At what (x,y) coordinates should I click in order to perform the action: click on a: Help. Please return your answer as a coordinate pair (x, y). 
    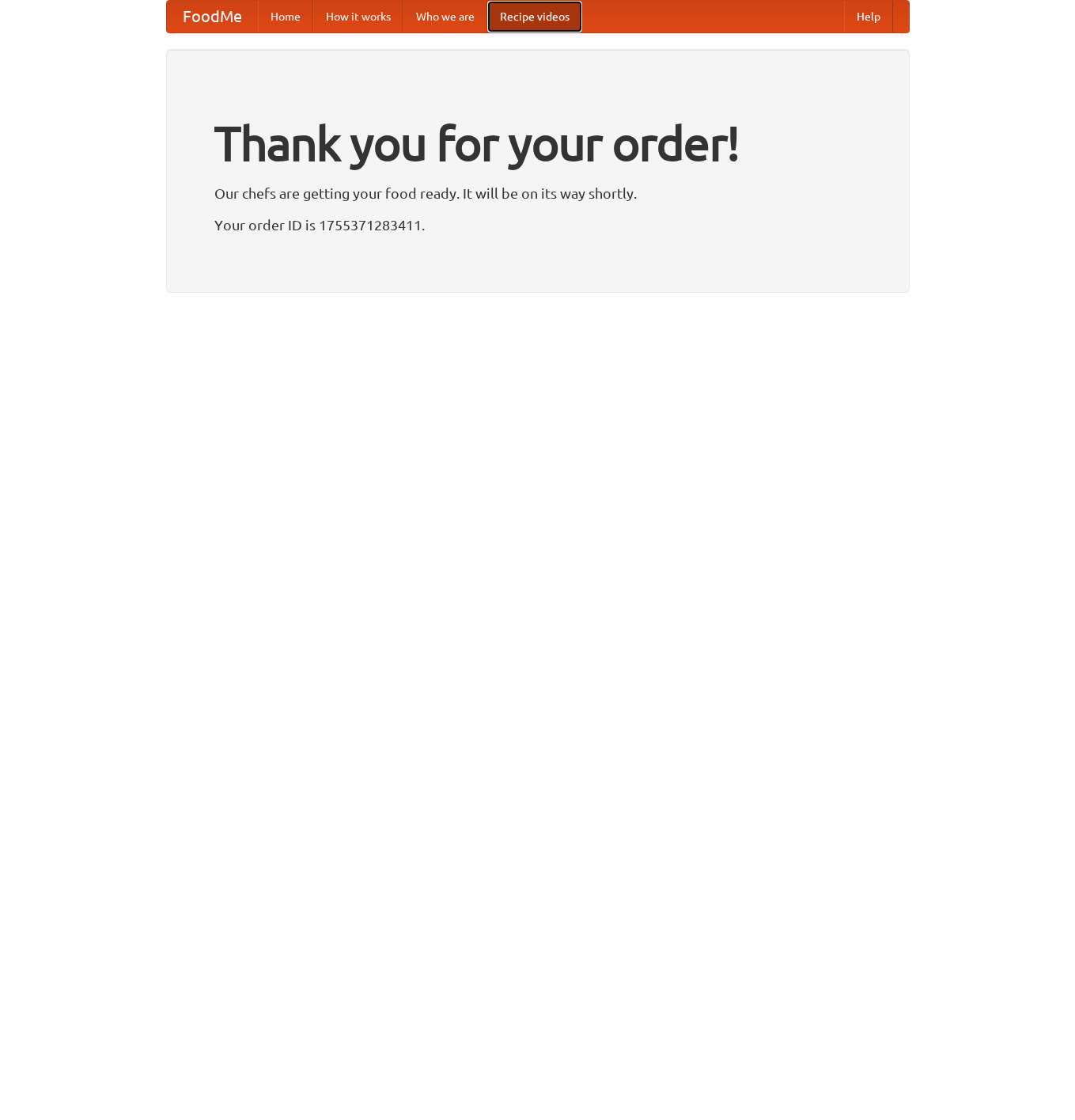
    Looking at the image, I should click on (869, 17).